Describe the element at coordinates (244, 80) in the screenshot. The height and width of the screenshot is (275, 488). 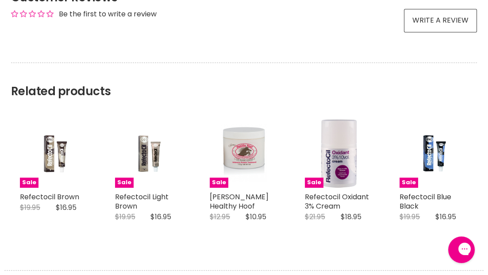
I see `h2: Related products` at that location.